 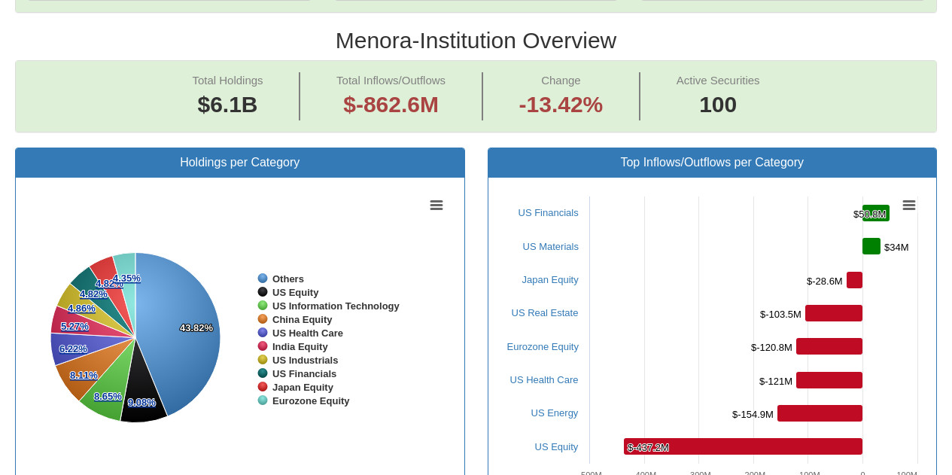 I want to click on tspan: 9.08%, so click(x=141, y=402).